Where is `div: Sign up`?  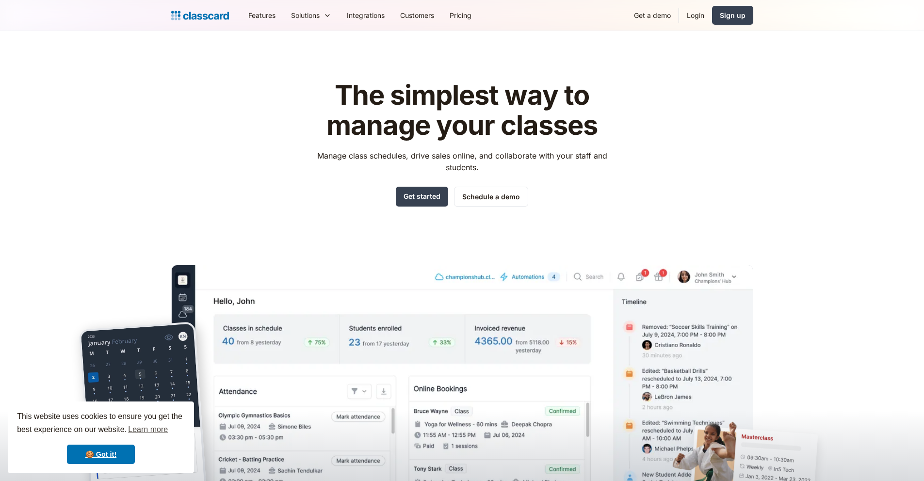 div: Sign up is located at coordinates (733, 15).